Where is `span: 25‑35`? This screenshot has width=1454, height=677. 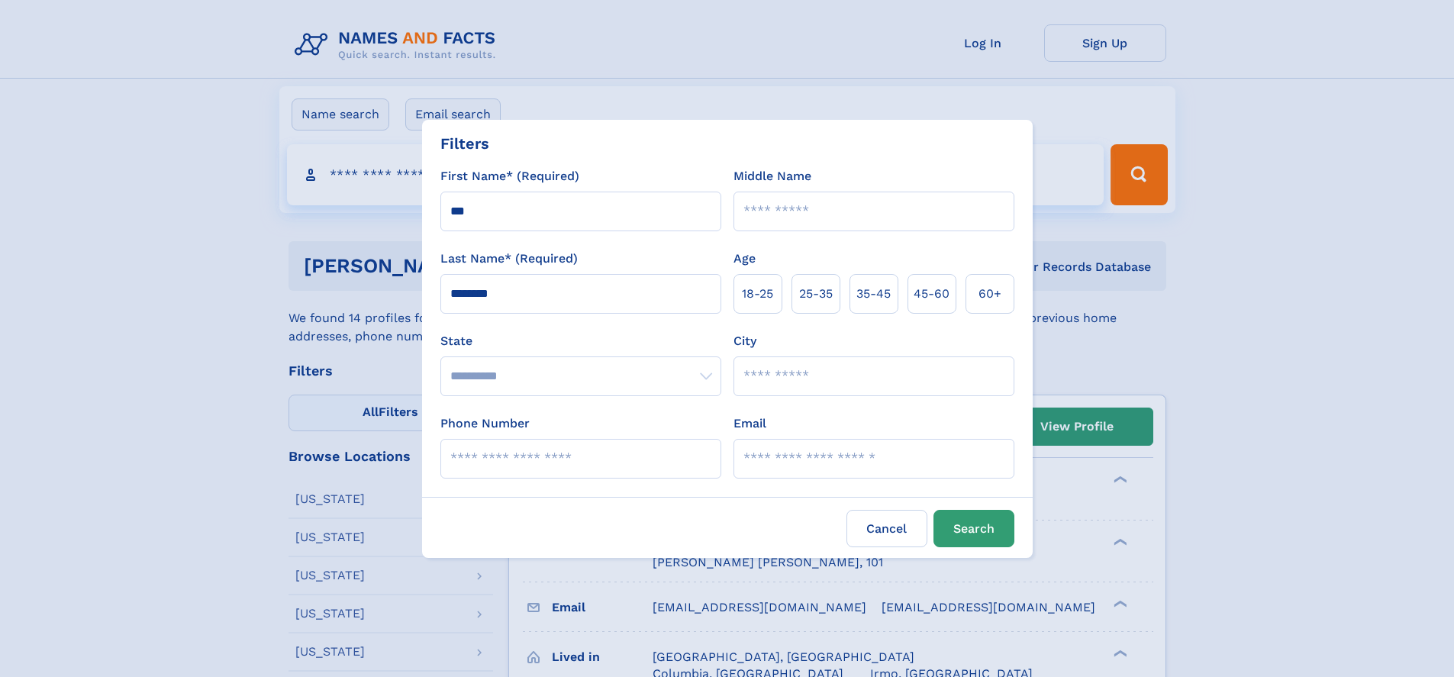 span: 25‑35 is located at coordinates (816, 294).